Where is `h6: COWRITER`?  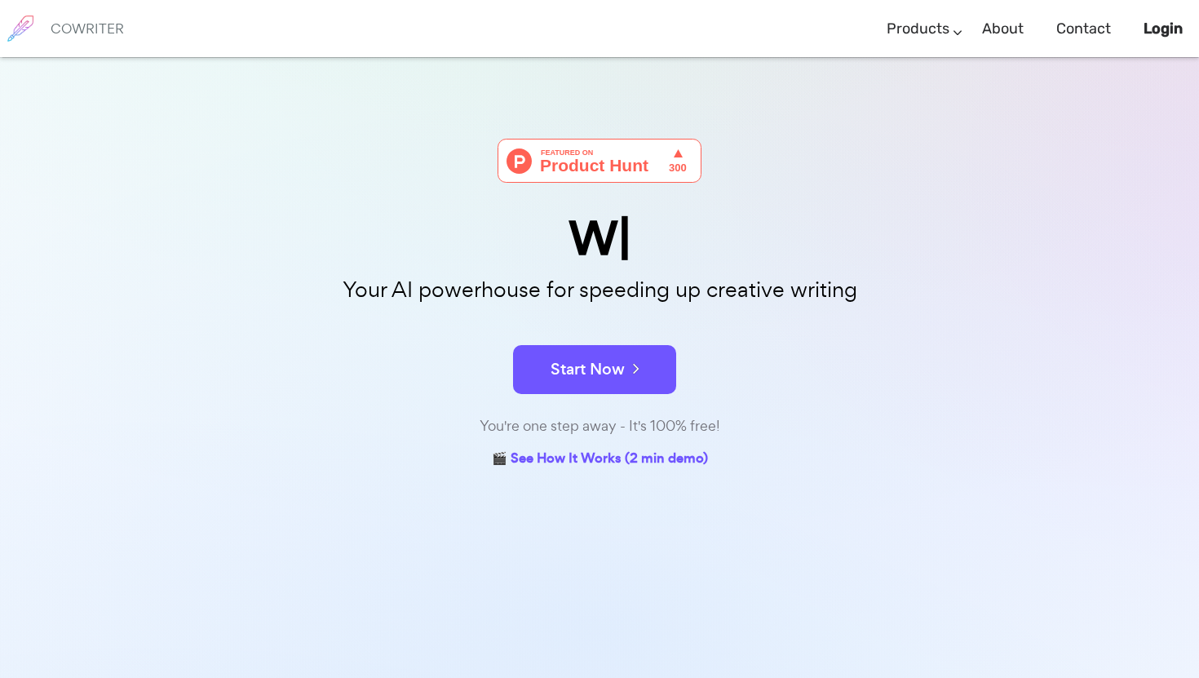 h6: COWRITER is located at coordinates (87, 29).